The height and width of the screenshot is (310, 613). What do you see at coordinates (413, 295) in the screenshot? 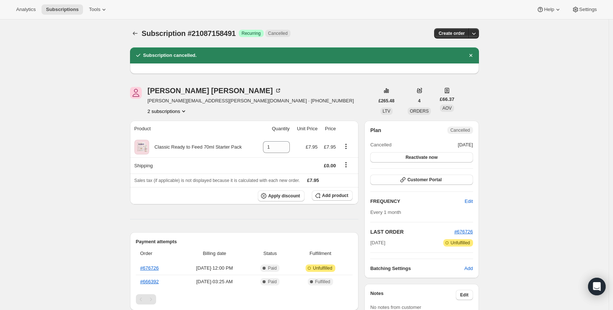
I see `h3: Notes` at bounding box center [413, 295].